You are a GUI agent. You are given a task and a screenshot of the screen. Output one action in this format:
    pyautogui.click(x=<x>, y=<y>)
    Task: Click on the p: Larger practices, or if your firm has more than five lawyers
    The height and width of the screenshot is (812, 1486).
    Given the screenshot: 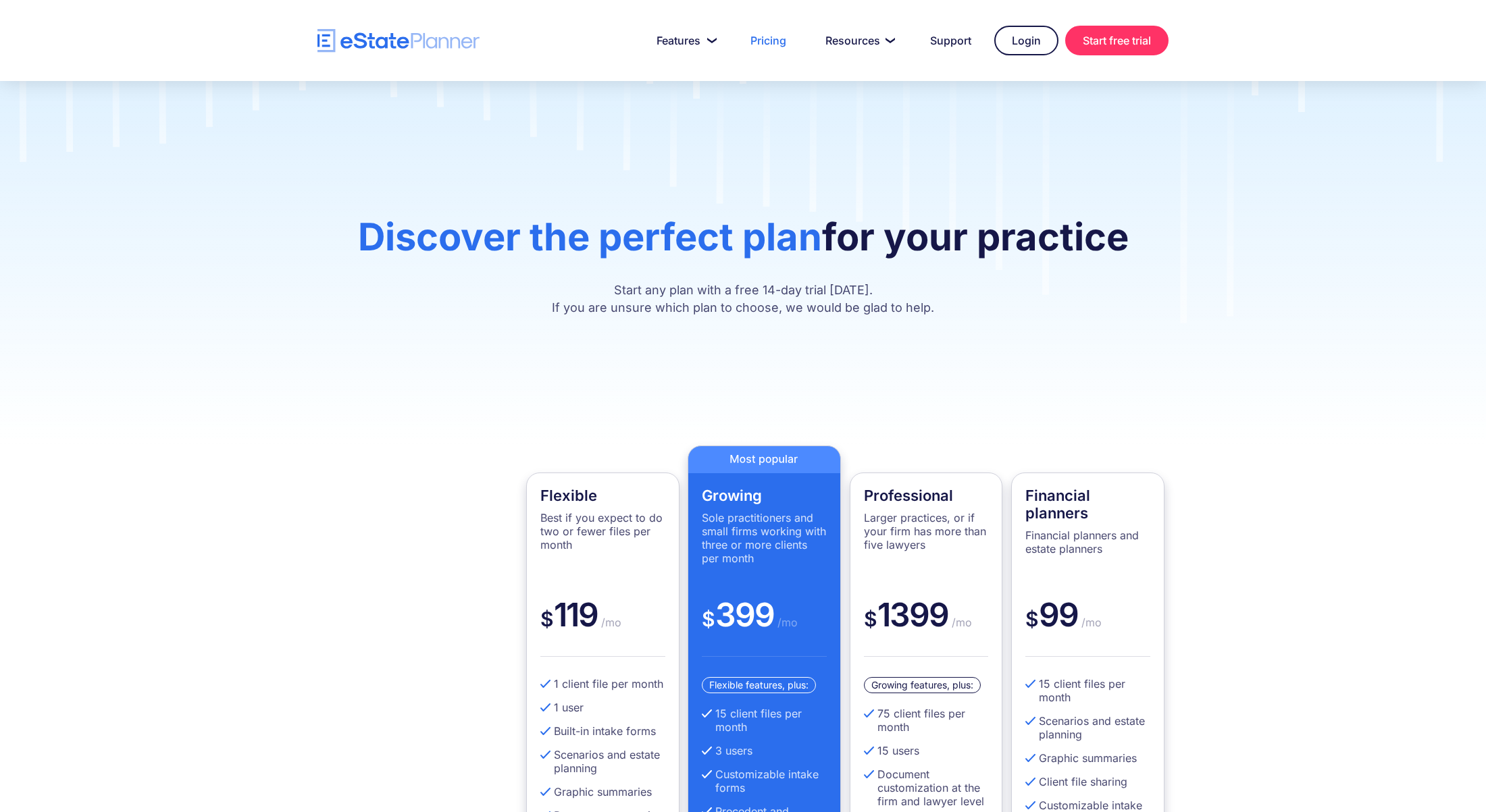 What is the action you would take?
    pyautogui.click(x=926, y=531)
    